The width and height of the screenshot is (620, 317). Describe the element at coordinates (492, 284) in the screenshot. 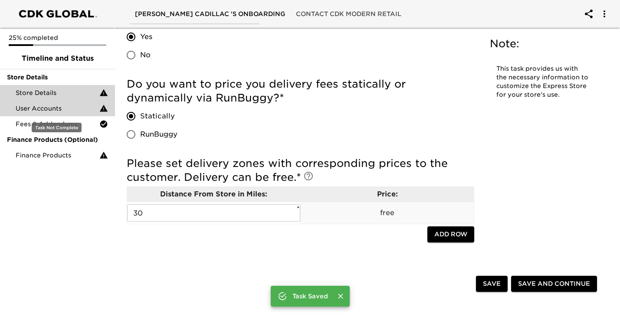

I see `button: Save` at that location.